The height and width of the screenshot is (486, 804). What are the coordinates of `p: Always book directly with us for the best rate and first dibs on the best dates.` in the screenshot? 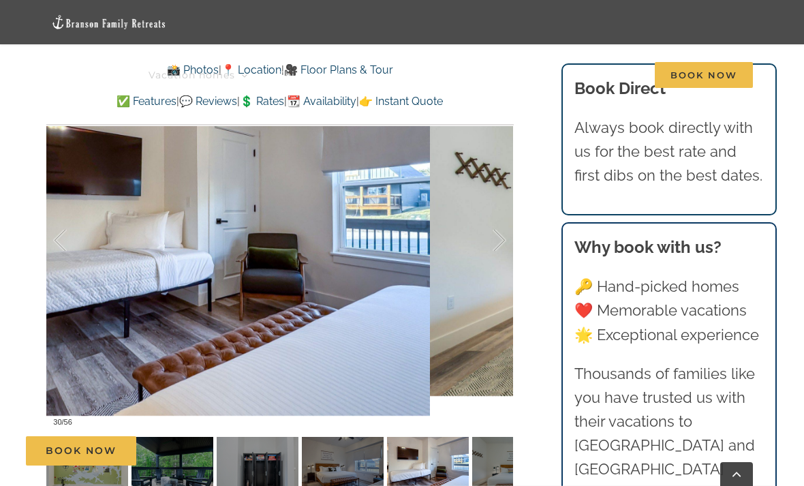 It's located at (669, 152).